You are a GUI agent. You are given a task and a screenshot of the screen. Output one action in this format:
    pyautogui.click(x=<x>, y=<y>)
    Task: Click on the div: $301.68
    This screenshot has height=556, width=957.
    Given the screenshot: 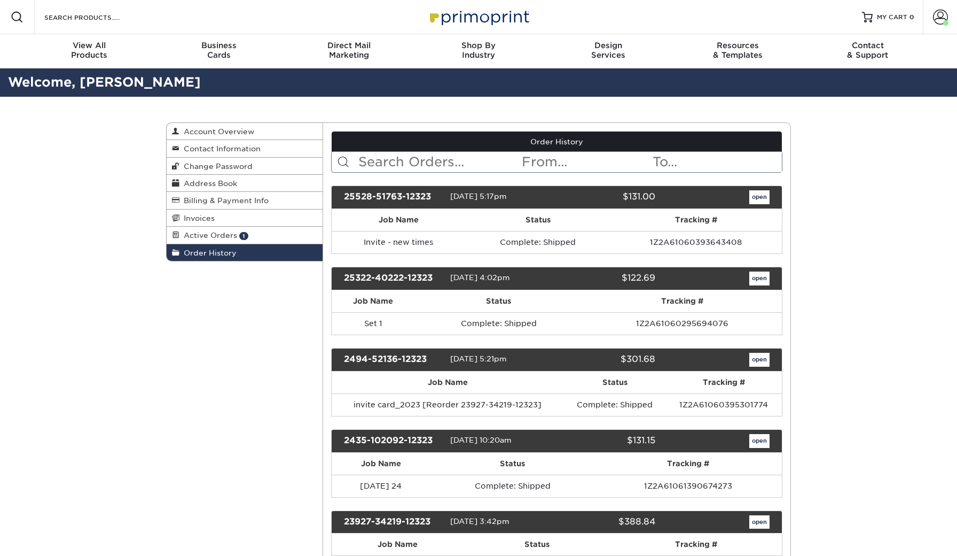 What is the action you would take?
    pyautogui.click(x=606, y=359)
    